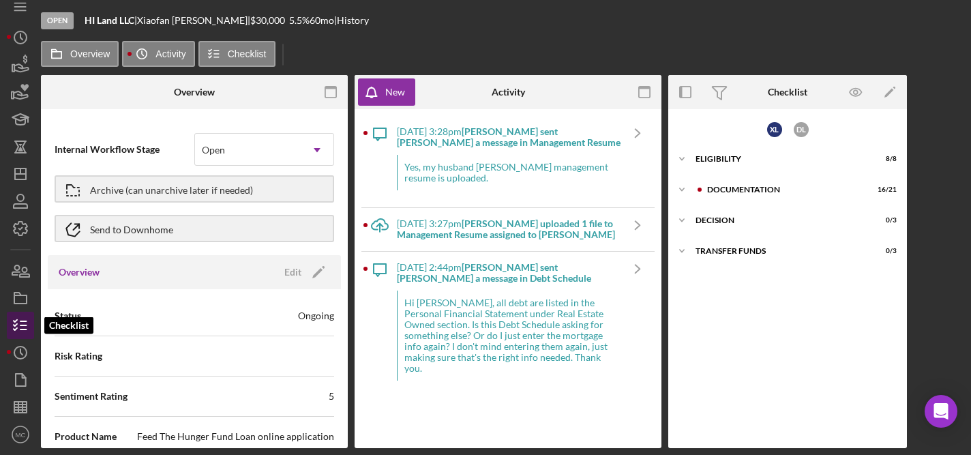 This screenshot has height=455, width=971. What do you see at coordinates (292, 272) in the screenshot?
I see `div: Edit` at bounding box center [292, 272].